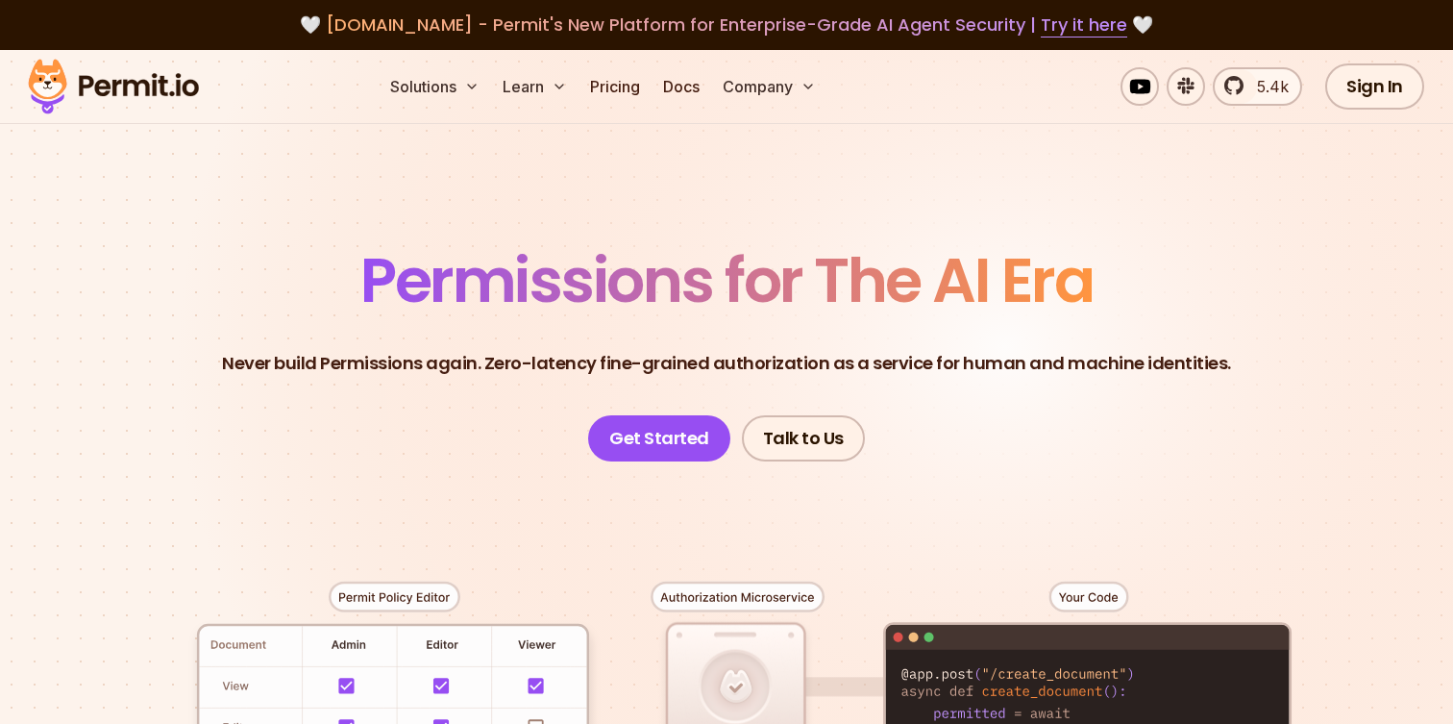 The image size is (1453, 724). I want to click on a: Pricing, so click(615, 87).